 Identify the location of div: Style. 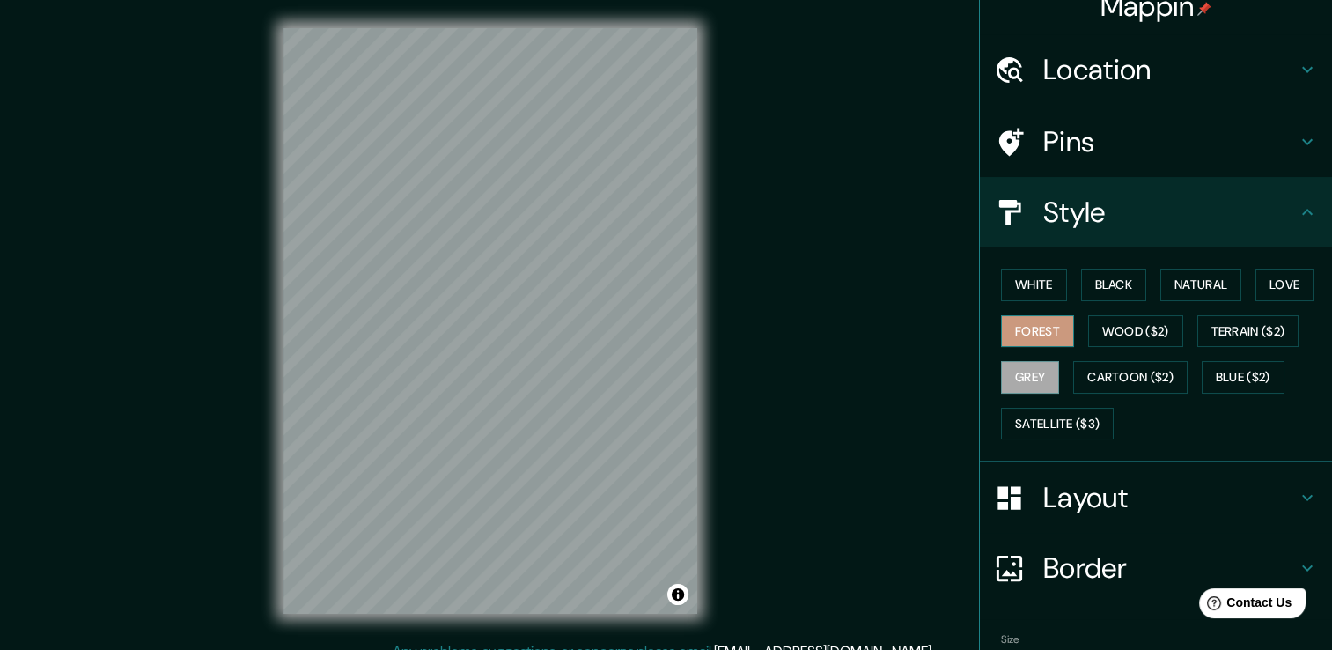
(1156, 212).